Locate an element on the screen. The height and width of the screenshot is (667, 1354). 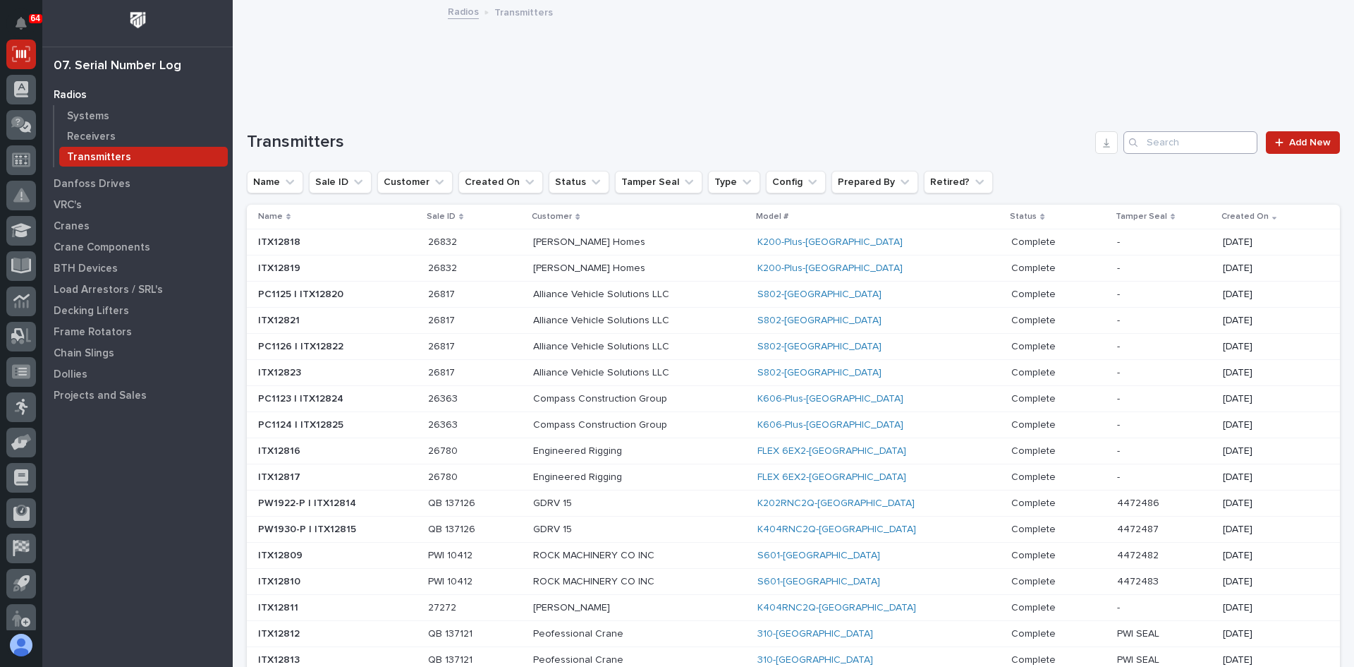
input: Search is located at coordinates (1191, 142).